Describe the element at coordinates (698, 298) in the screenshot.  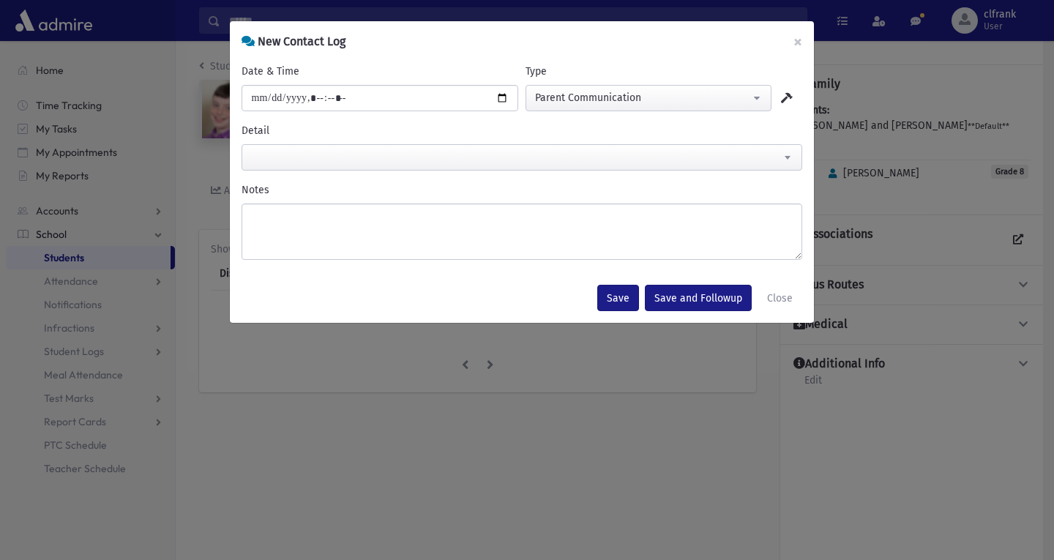
I see `button: Save and Followup` at that location.